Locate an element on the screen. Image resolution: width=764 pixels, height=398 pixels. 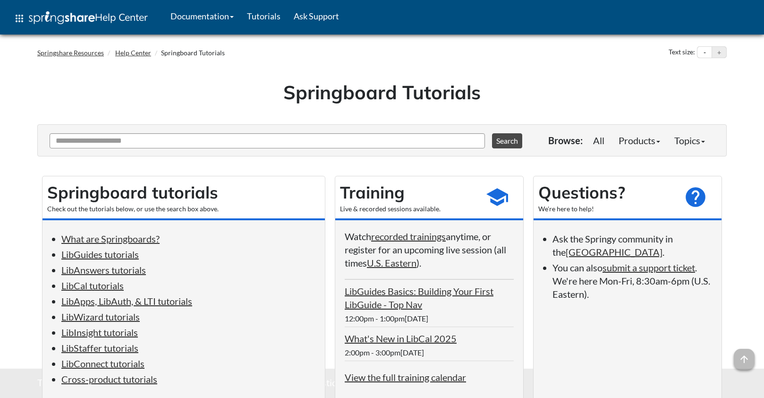
div: We're here to help! is located at coordinates (607, 209).